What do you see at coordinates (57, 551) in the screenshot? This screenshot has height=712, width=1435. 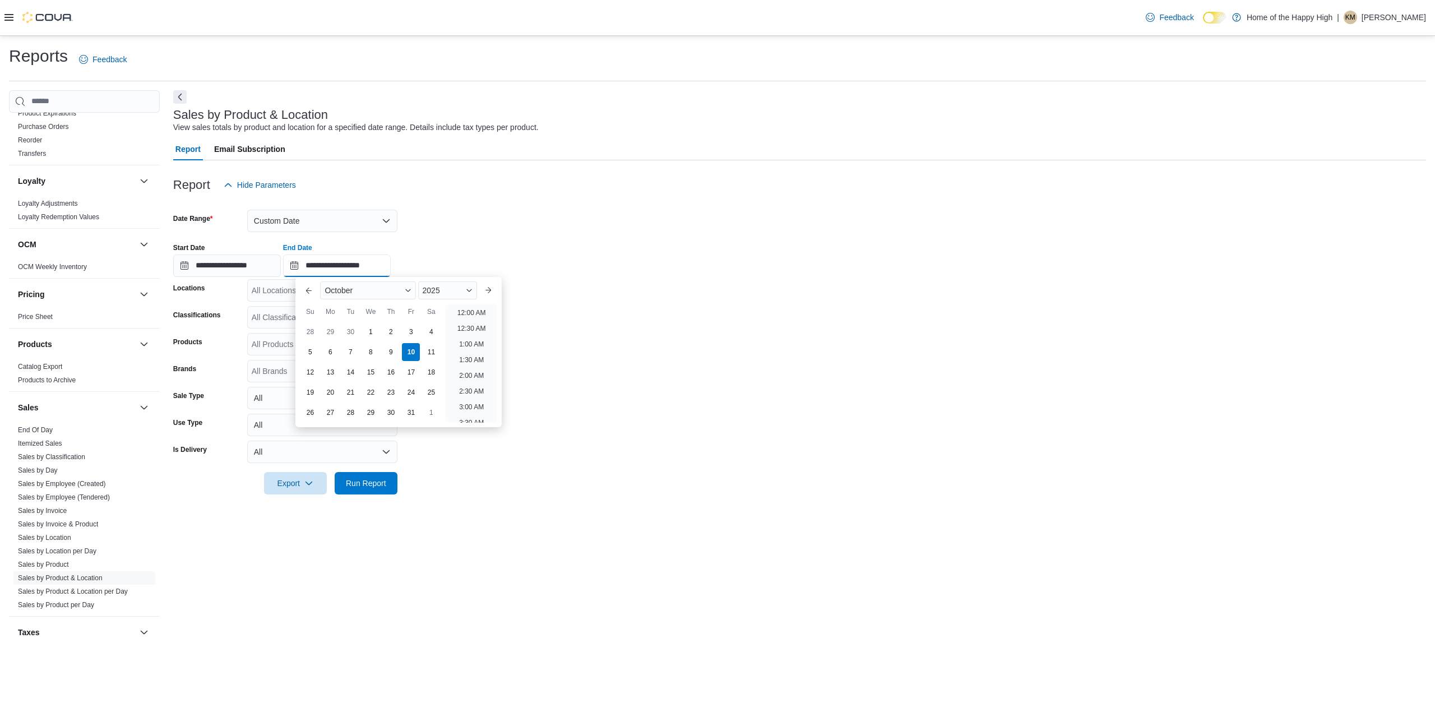 I see `a: Sales by Location per Day` at bounding box center [57, 551].